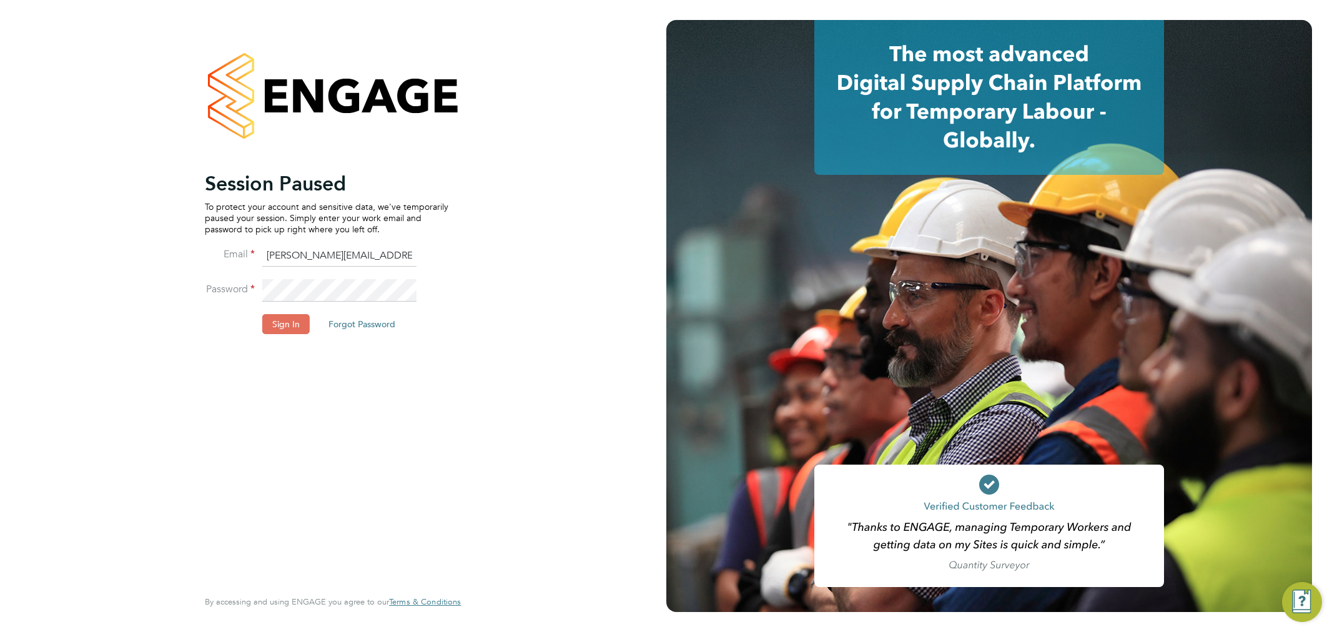 This screenshot has height=632, width=1332. What do you see at coordinates (327, 218) in the screenshot?
I see `p: To protect your account and sensitive data, we've temporarily paused your session. Simply enter y...` at bounding box center [327, 218].